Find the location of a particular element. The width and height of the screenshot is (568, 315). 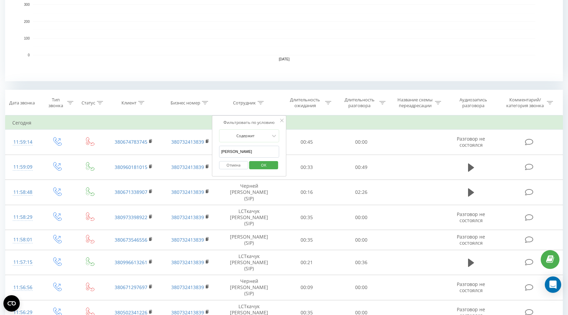

span: OK is located at coordinates (264, 165).